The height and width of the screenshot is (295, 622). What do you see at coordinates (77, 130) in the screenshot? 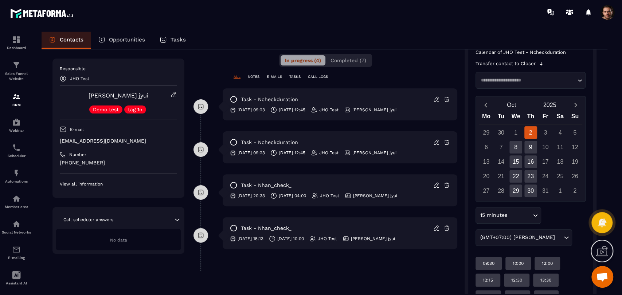
I see `p: E-mail` at bounding box center [77, 130].